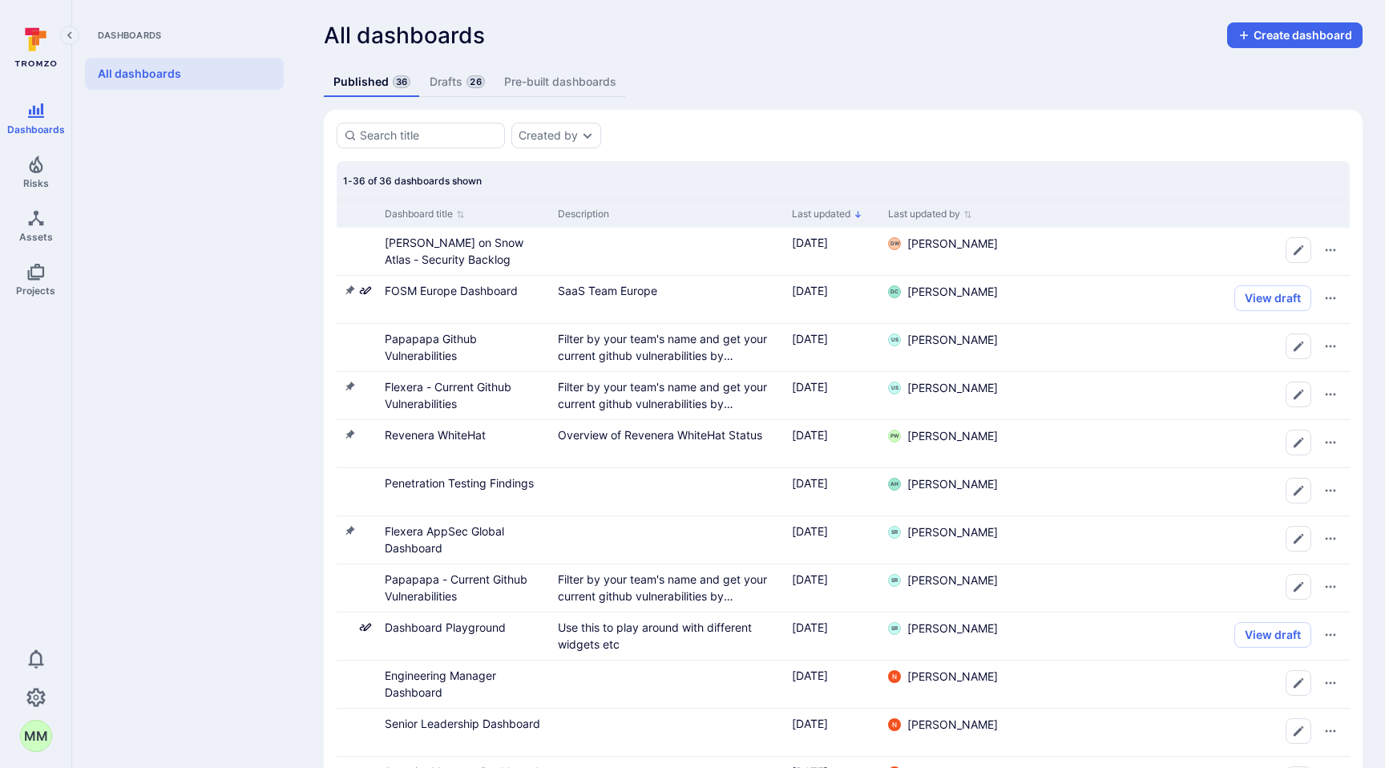 This screenshot has width=1385, height=768. Describe the element at coordinates (668, 635) in the screenshot. I see `div: Use this to play around with different widgets etc` at that location.